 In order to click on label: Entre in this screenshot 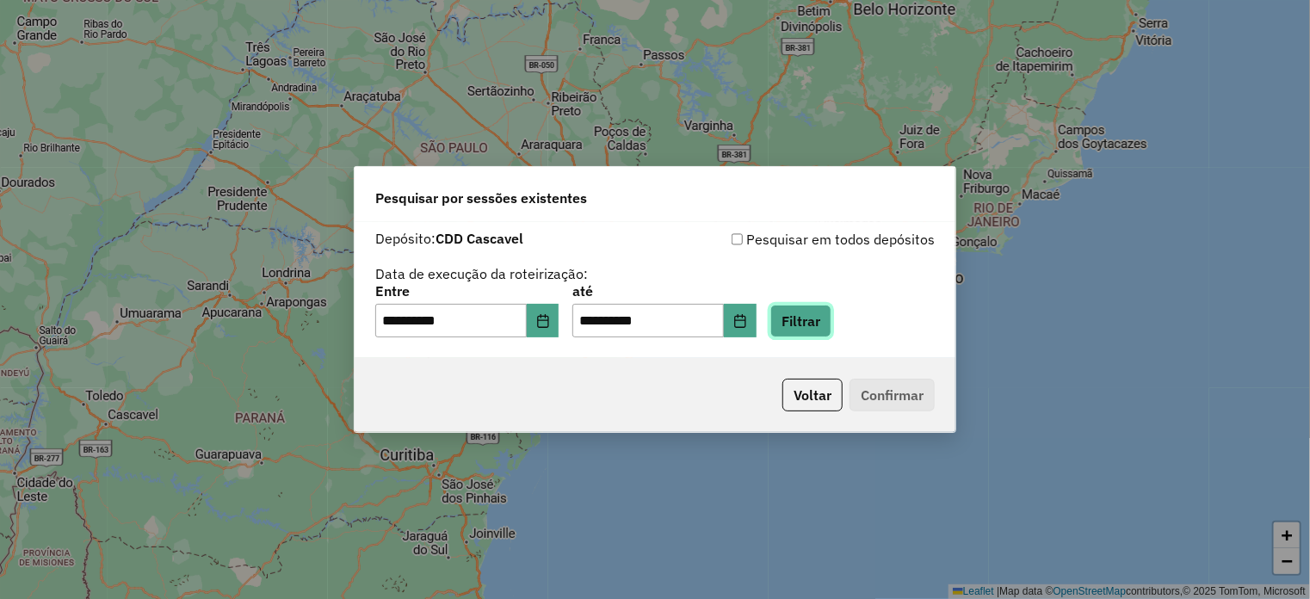, I will do `click(466, 291)`.